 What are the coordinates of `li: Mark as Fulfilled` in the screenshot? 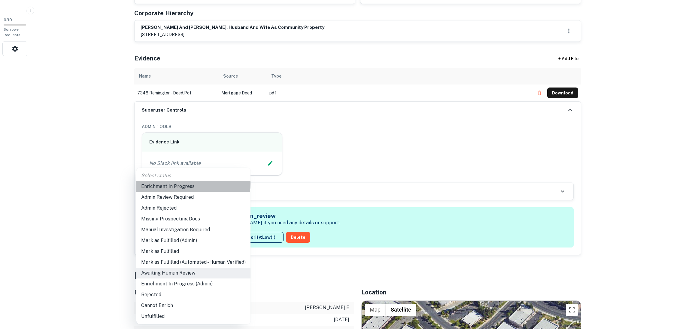 It's located at (193, 251).